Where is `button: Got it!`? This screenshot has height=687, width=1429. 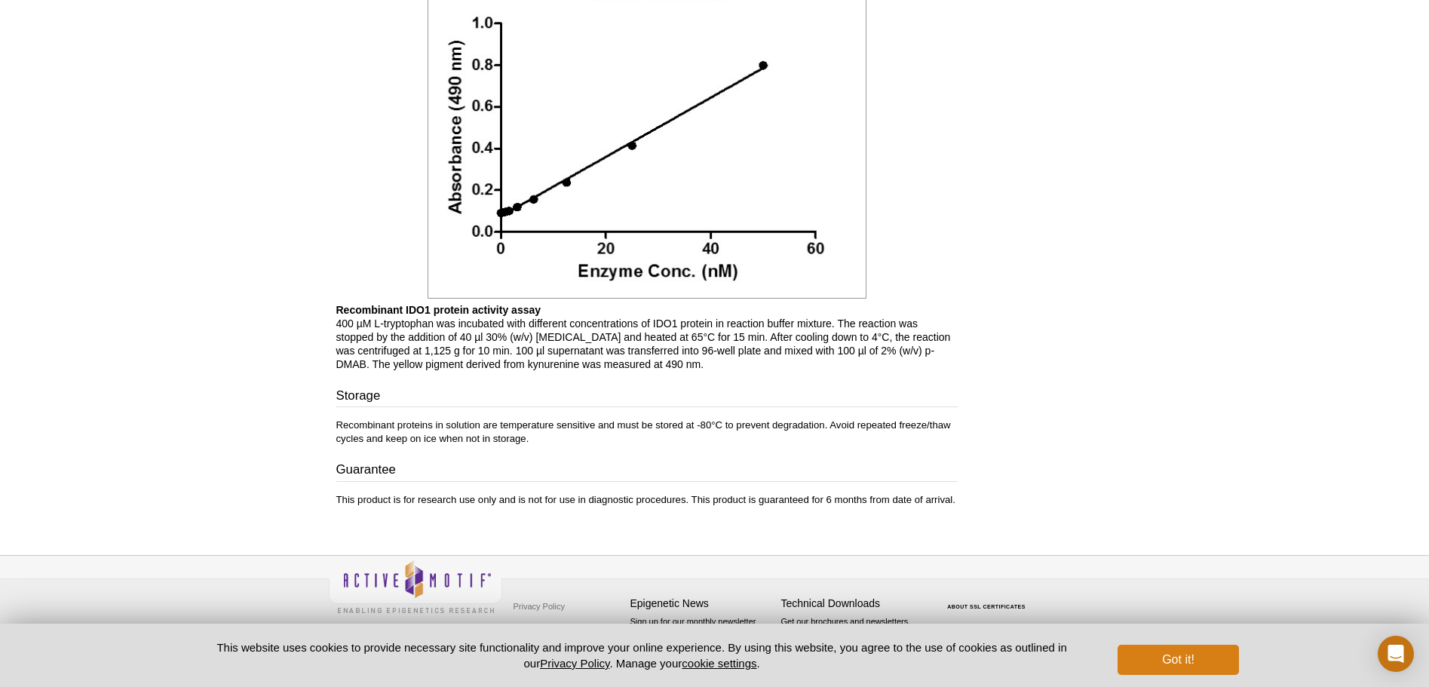 button: Got it! is located at coordinates (1178, 660).